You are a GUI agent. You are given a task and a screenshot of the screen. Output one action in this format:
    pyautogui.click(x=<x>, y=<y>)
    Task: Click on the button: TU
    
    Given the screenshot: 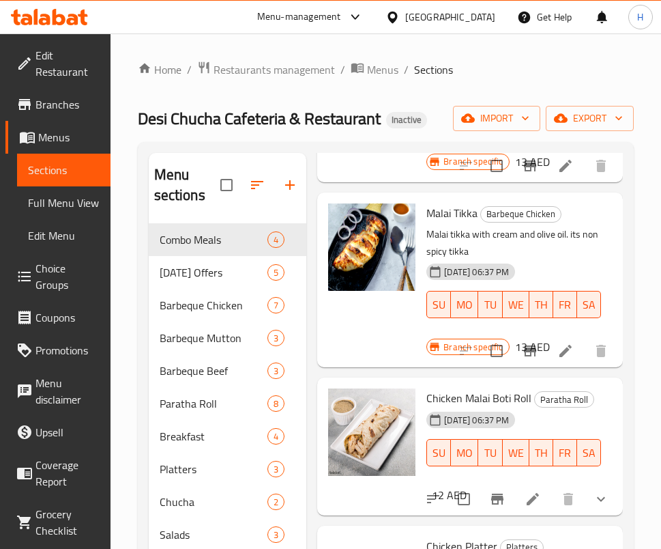 What is the action you would take?
    pyautogui.click(x=490, y=304)
    